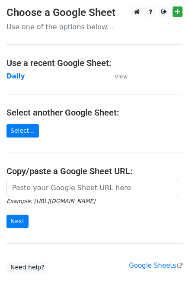 The height and width of the screenshot is (294, 189). What do you see at coordinates (17, 221) in the screenshot?
I see `input: Next` at bounding box center [17, 221].